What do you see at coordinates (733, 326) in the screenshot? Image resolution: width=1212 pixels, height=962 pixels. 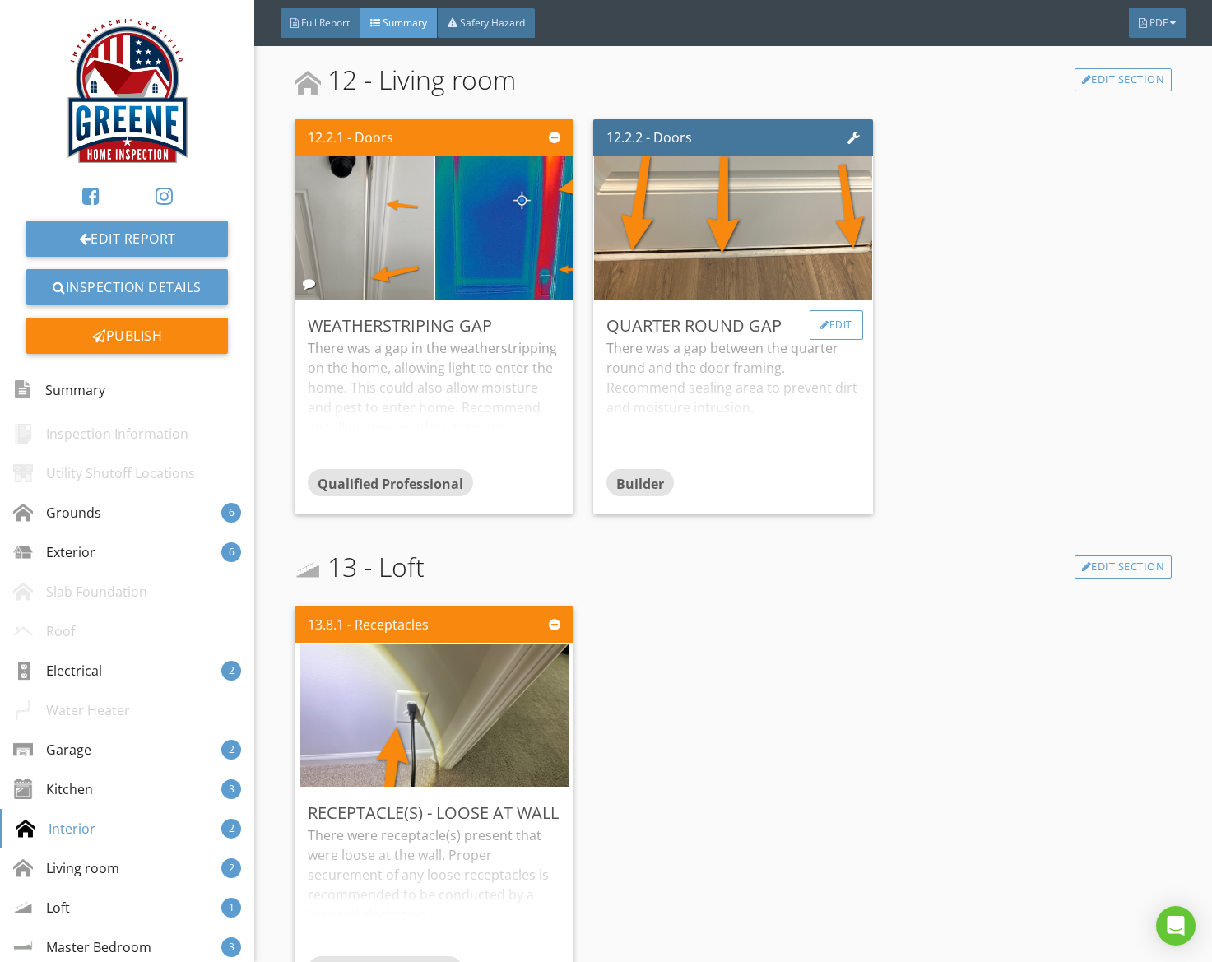 I see `div: Quarter round gap` at bounding box center [733, 326].